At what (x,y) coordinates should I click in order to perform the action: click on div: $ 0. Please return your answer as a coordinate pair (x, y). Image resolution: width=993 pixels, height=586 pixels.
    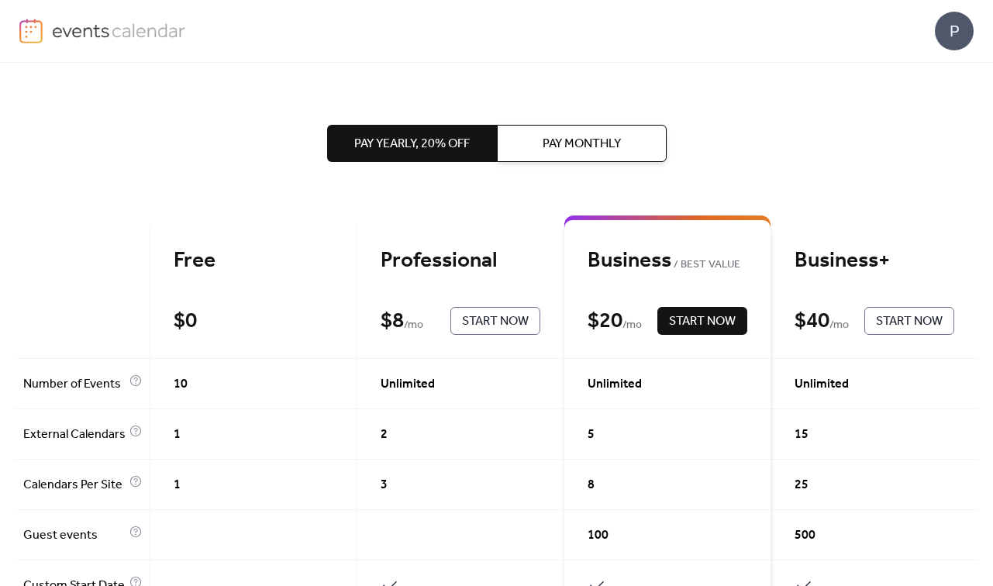
    Looking at the image, I should click on (185, 321).